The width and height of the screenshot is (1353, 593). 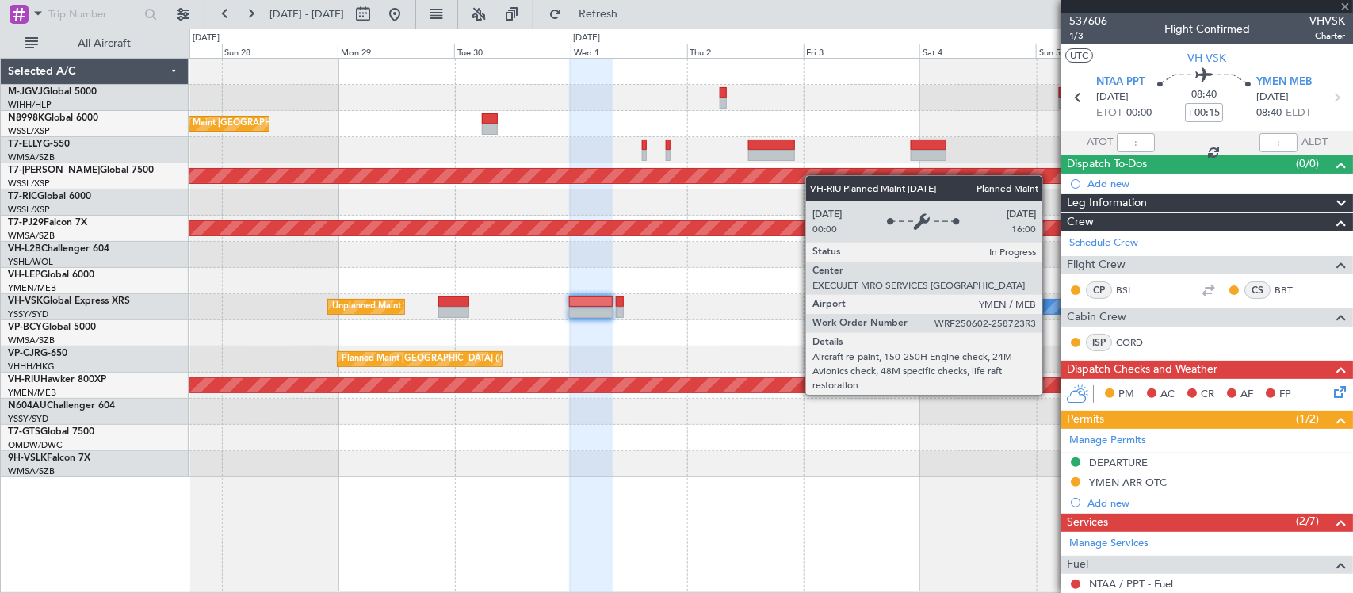 What do you see at coordinates (30, 261) in the screenshot?
I see `a: YSHL/WOL` at bounding box center [30, 261].